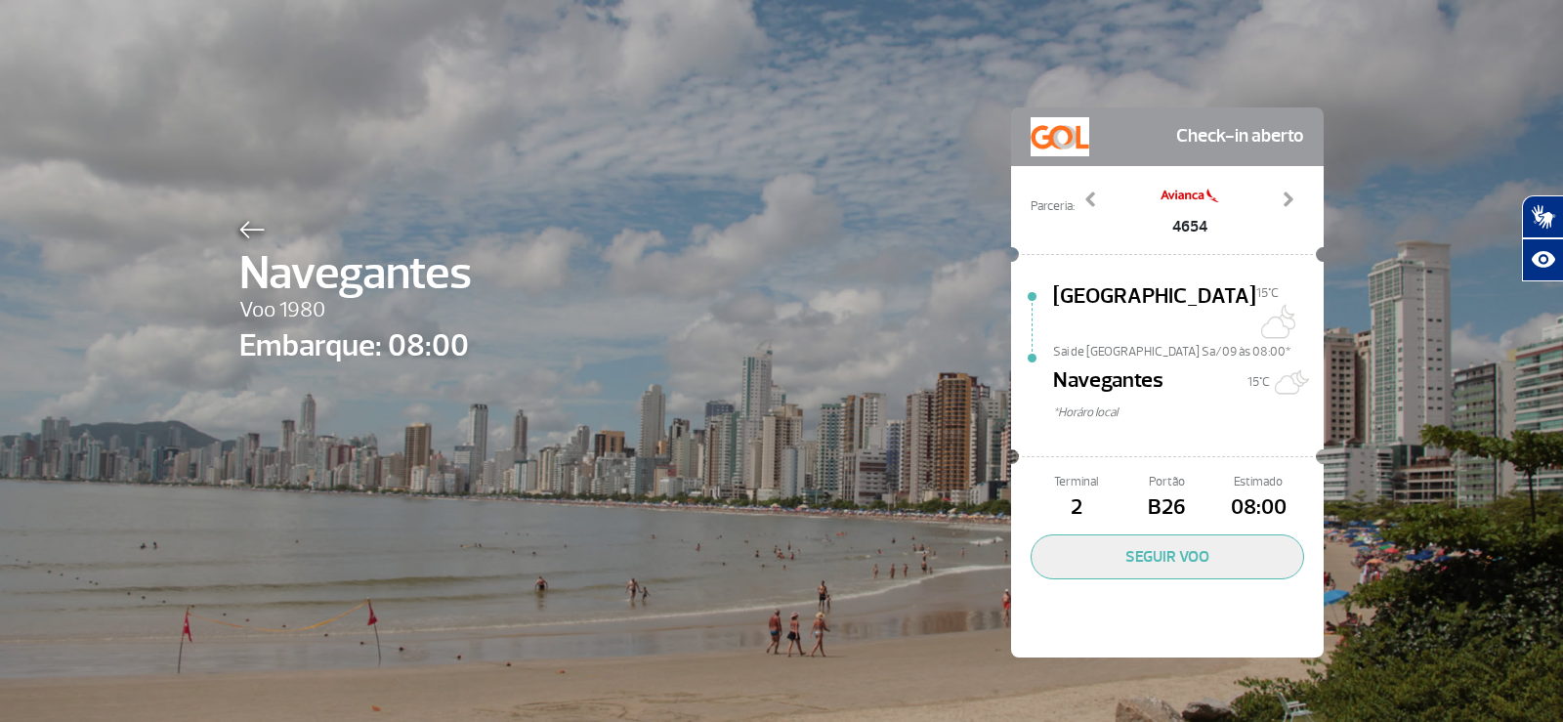 The width and height of the screenshot is (1563, 722). I want to click on span: Check-in aberto, so click(1240, 137).